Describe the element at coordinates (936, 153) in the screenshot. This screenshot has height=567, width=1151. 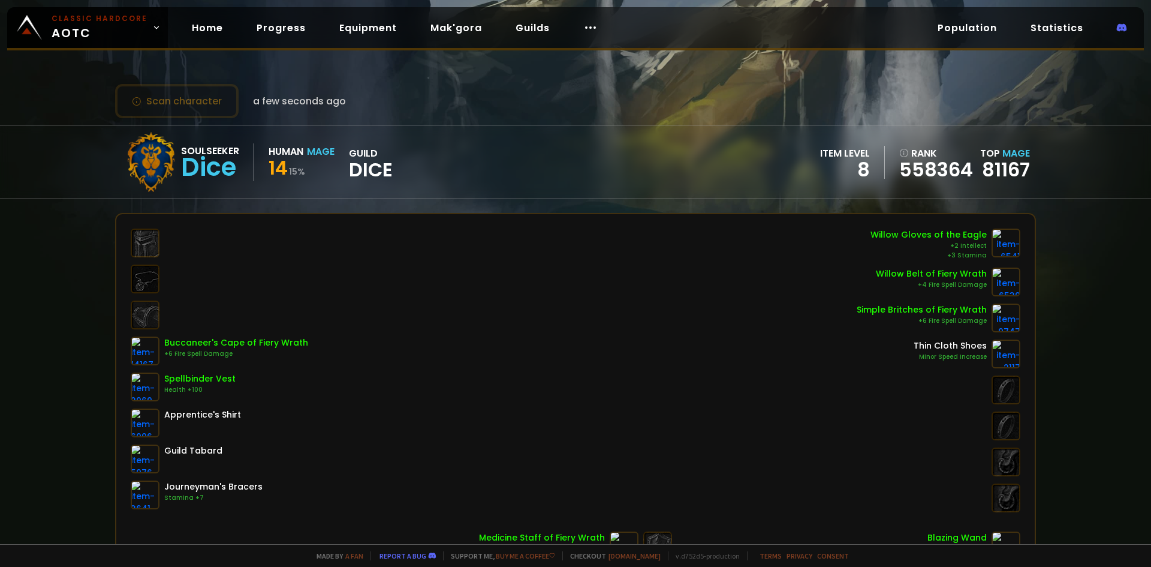
I see `div: rank` at that location.